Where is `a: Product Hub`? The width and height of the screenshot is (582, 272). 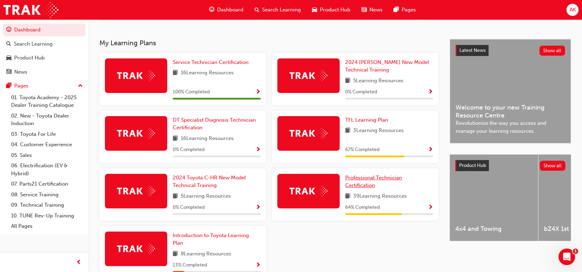
a: Product Hub is located at coordinates (44, 58).